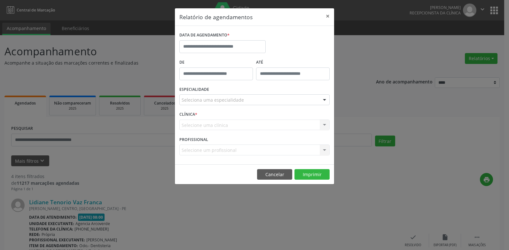  I want to click on label: CLÍNICA, so click(188, 115).